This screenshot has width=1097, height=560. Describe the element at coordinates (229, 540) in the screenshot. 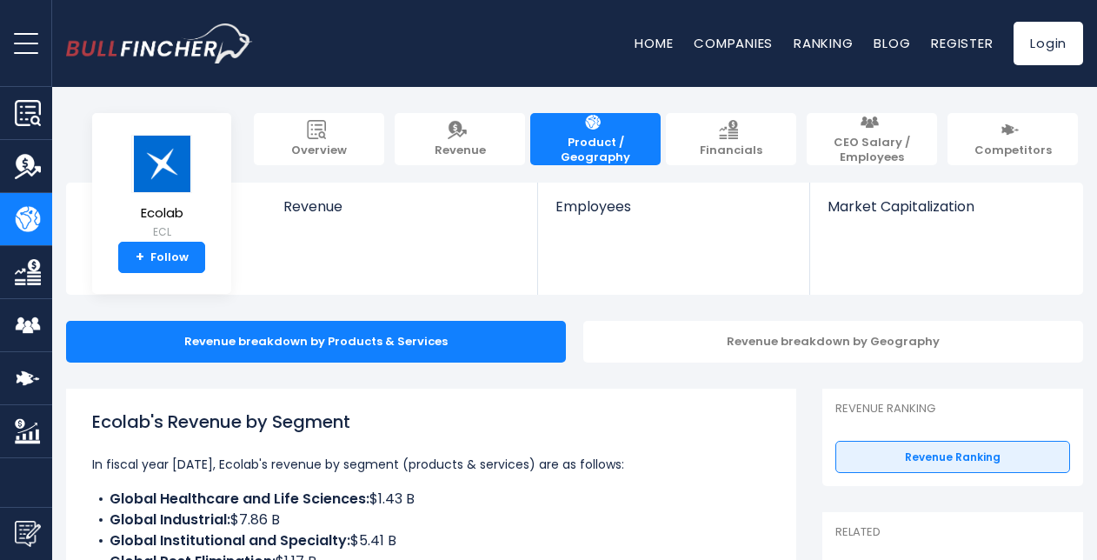

I see `b: Global Institutional and Specialty:` at that location.